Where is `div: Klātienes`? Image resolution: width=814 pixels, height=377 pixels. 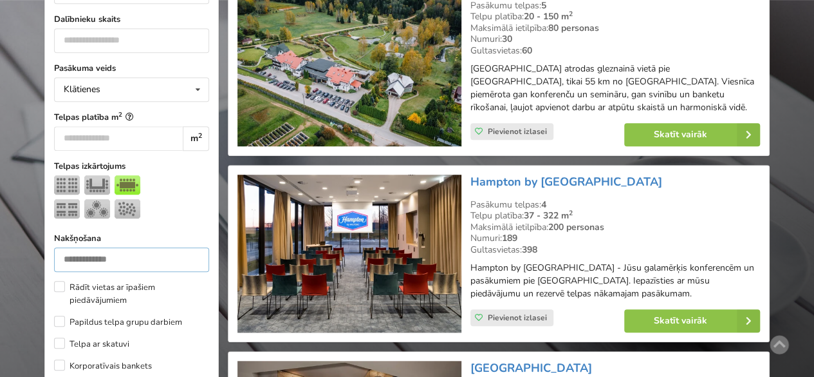 div: Klātienes is located at coordinates (82, 89).